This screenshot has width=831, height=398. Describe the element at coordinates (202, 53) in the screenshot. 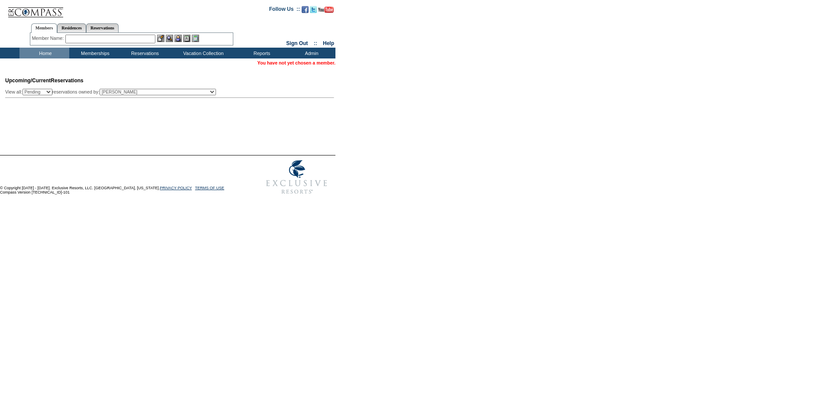

I see `td: Vacation Collection` at that location.